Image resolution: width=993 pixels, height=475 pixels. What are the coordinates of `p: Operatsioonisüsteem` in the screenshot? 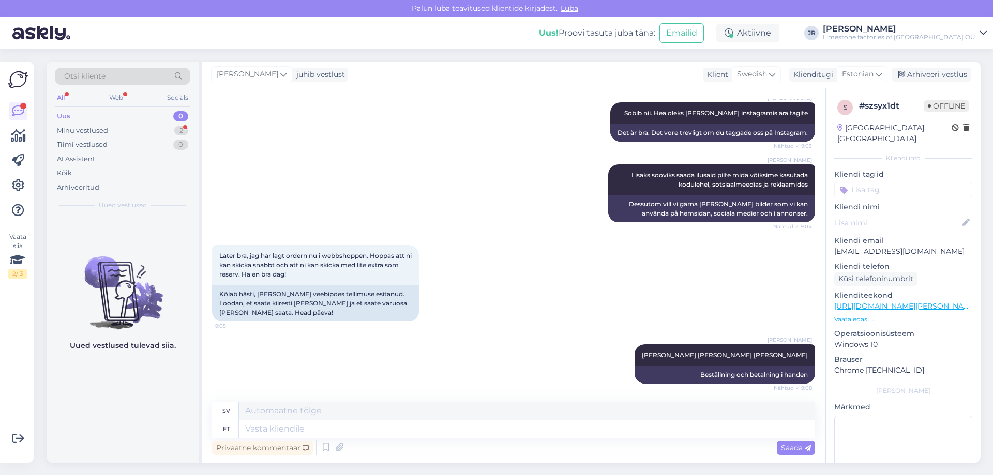 It's located at (903, 334).